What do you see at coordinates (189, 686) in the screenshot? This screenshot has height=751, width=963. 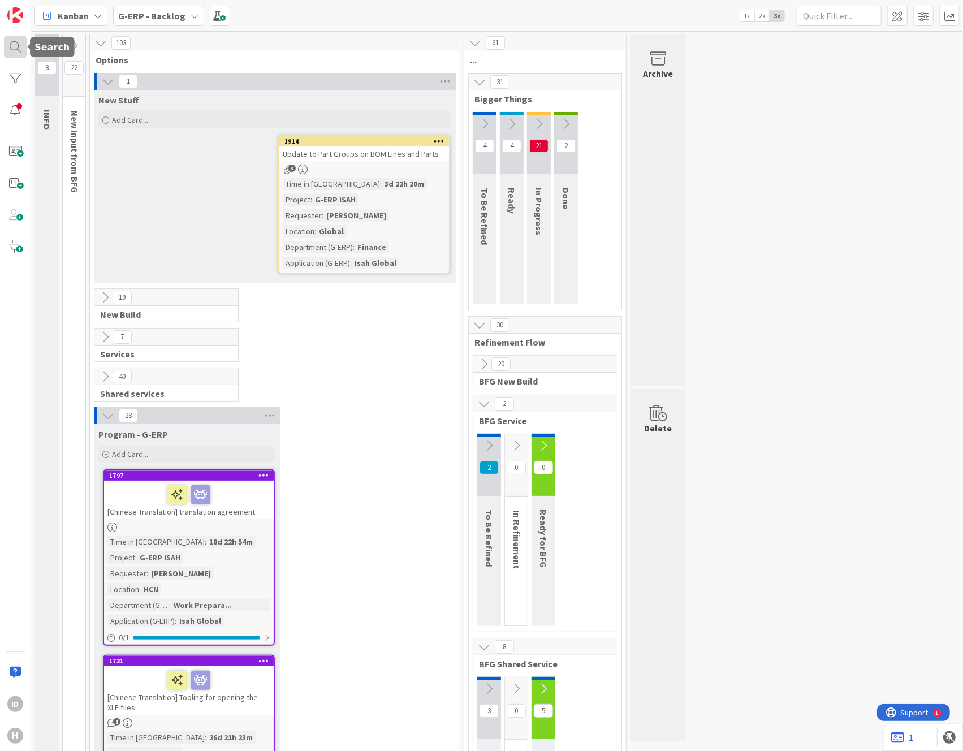 I see `div: 1731[Chinese Translation] Tooling for opening the XLF files` at bounding box center [189, 686].